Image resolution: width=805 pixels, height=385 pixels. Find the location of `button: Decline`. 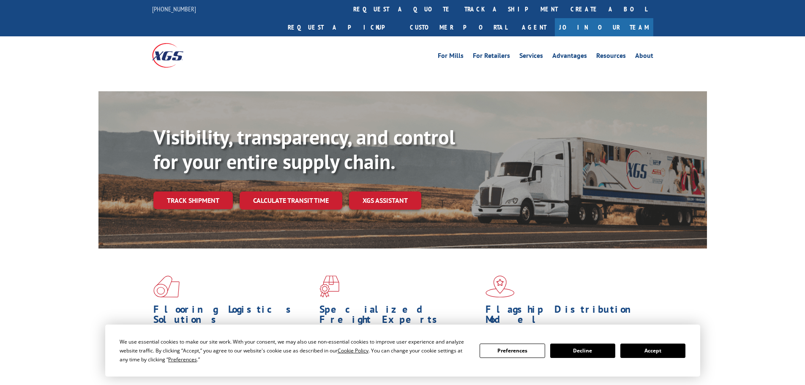

button: Decline is located at coordinates (583, 351).